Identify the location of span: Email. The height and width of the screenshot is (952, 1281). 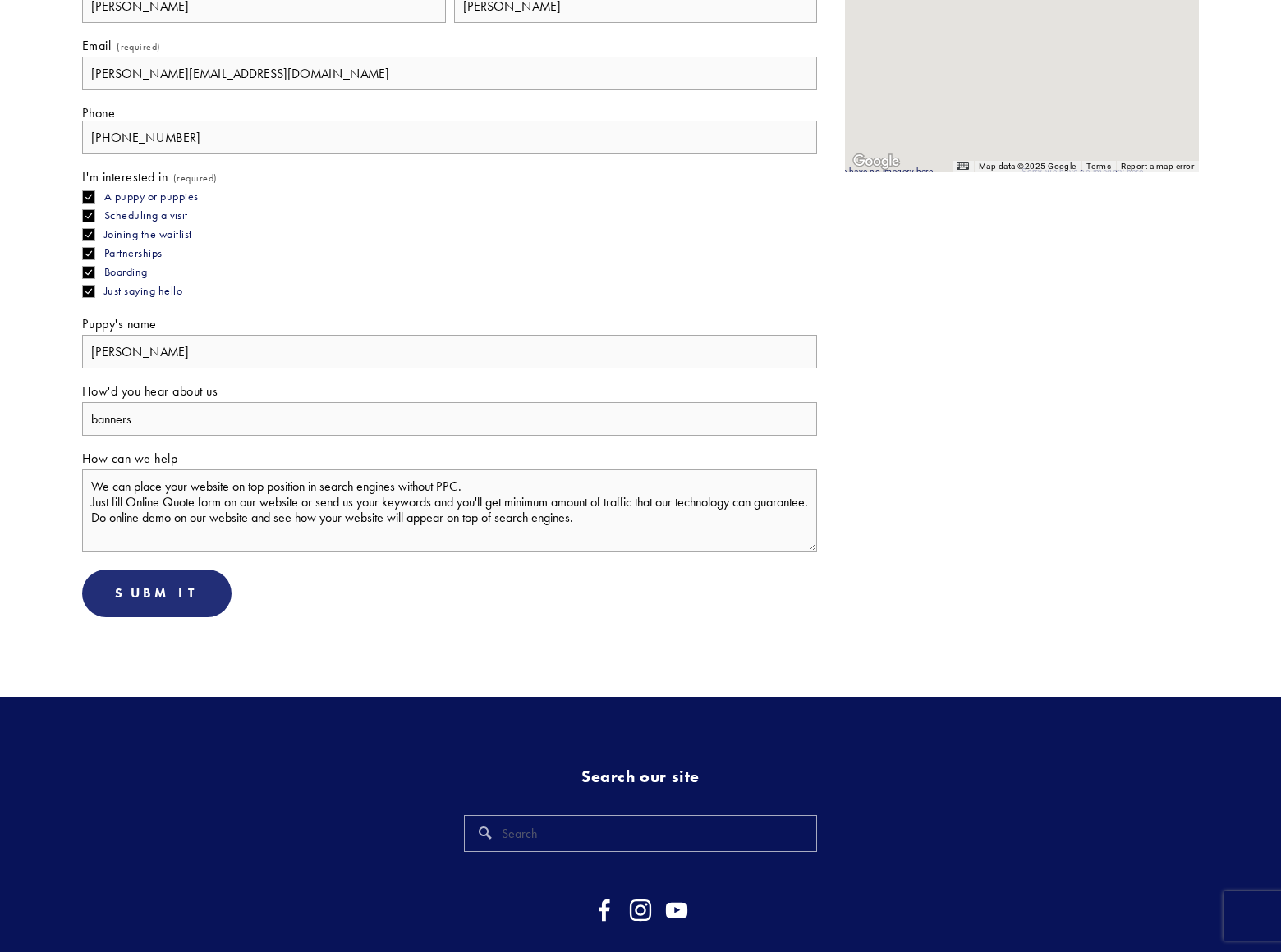
(96, 45).